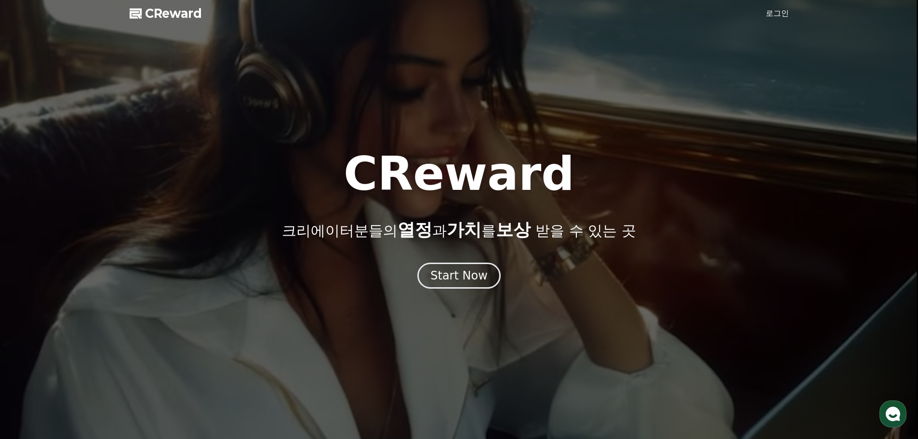 The height and width of the screenshot is (439, 918). I want to click on div: Start Now, so click(459, 276).